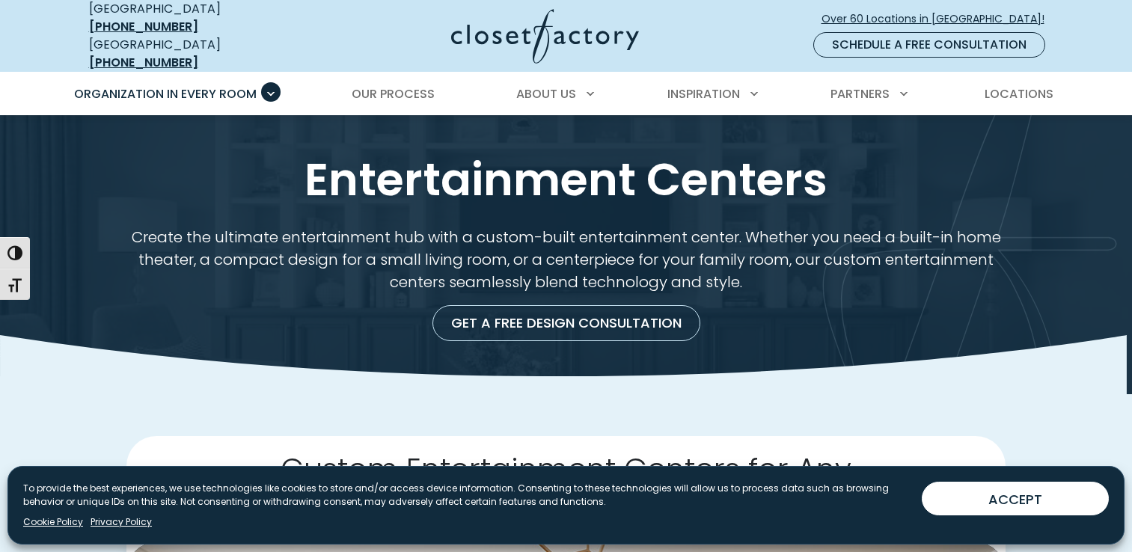 This screenshot has width=1132, height=552. Describe the element at coordinates (565, 469) in the screenshot. I see `span: Custom Entertainment Centers for Any` at that location.